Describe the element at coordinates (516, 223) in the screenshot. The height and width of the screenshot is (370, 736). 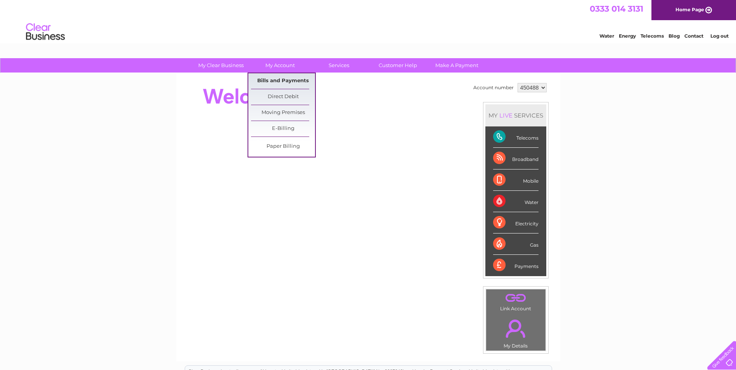
I see `div: Electricity` at that location.